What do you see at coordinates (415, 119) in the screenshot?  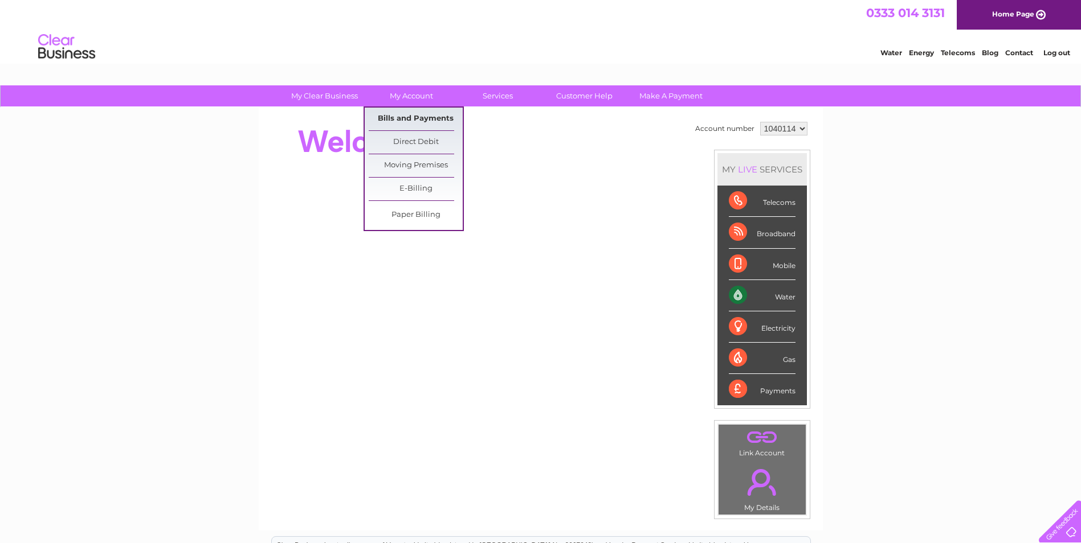 I see `a: Bills and Payments` at bounding box center [415, 119].